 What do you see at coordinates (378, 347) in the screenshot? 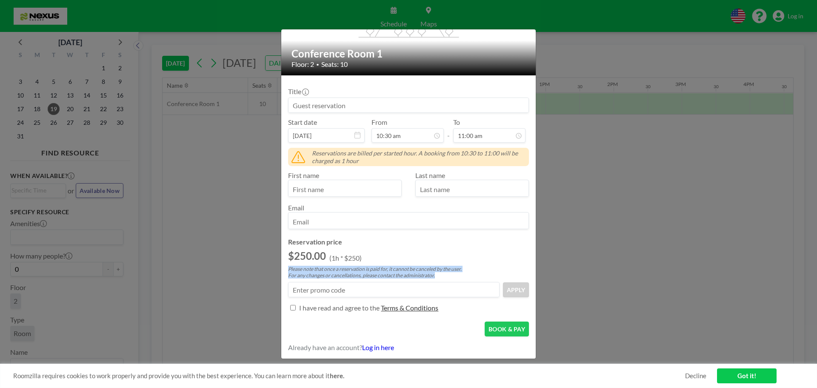
I see `a: Log in here` at bounding box center [378, 347].